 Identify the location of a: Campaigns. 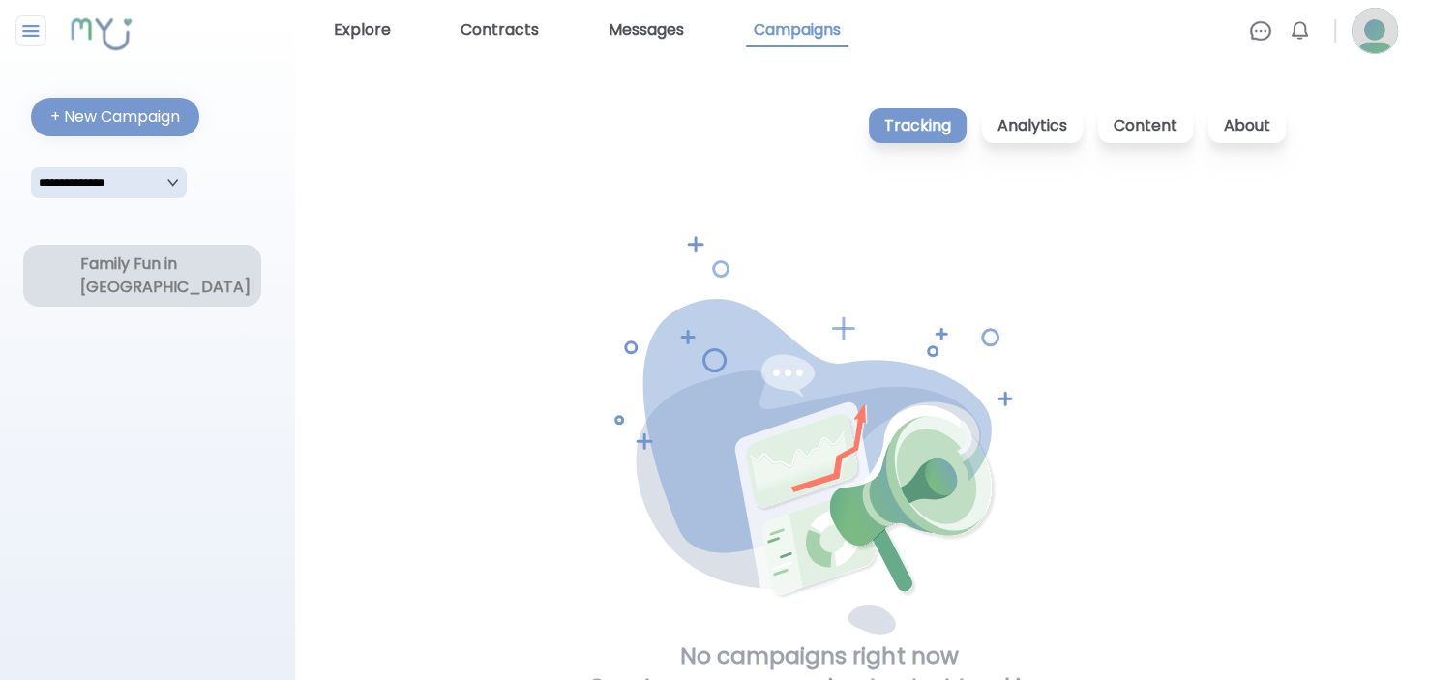
(797, 31).